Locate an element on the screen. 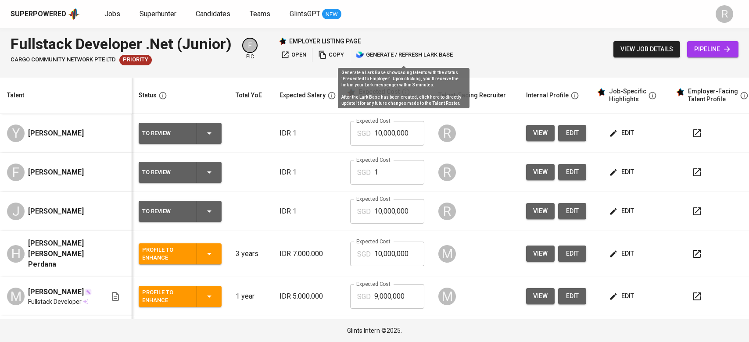 The image size is (749, 342). p: 1 year is located at coordinates (251, 297).